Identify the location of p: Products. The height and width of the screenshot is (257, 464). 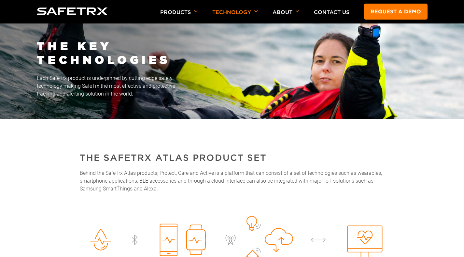
(179, 16).